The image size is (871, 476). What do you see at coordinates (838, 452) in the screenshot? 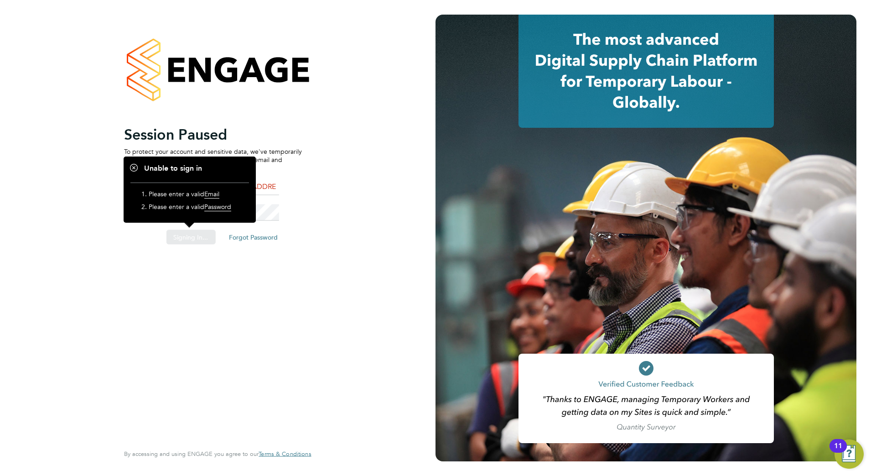
I see `div: 11` at bounding box center [838, 452].